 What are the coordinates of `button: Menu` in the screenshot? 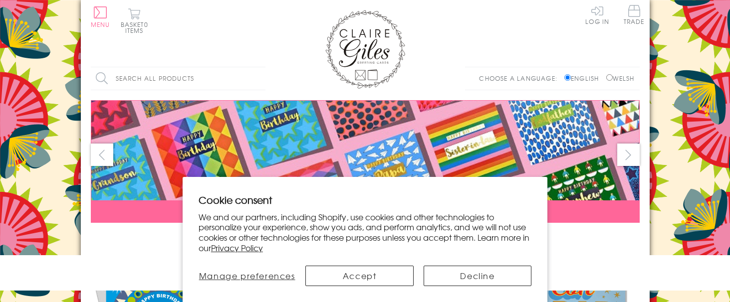 It's located at (100, 17).